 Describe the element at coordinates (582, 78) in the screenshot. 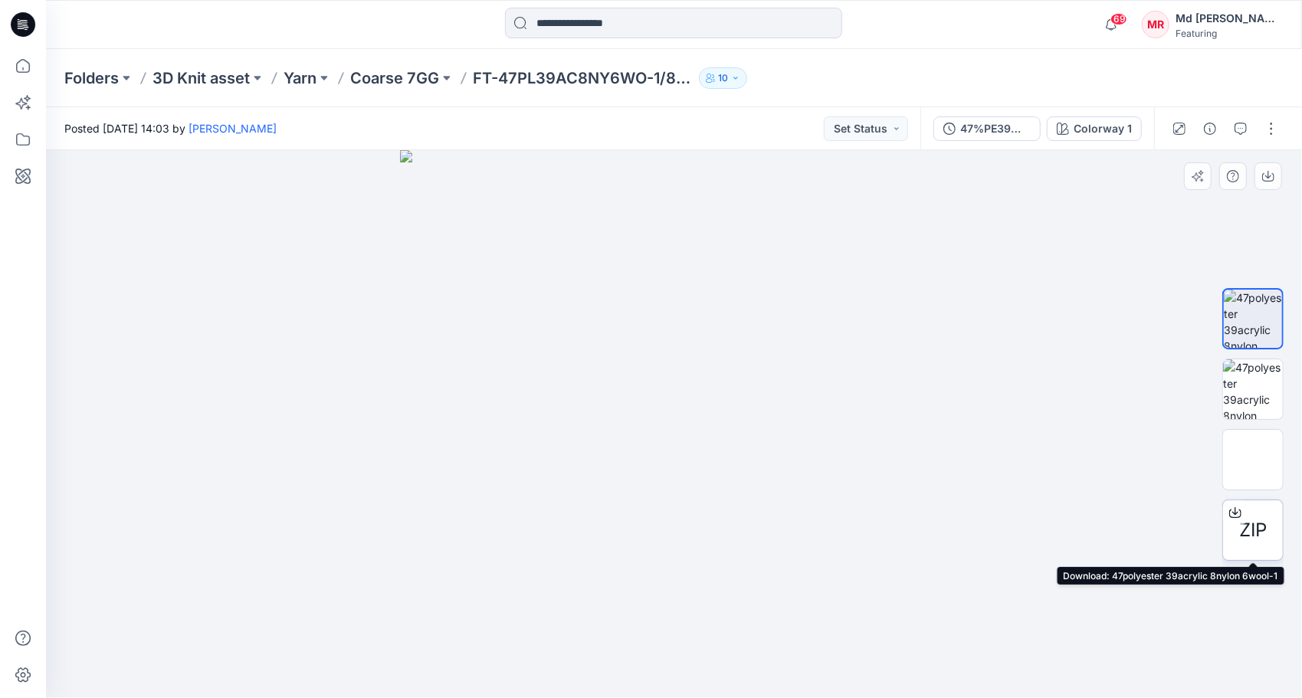

I see `p: FT-47PL39AC8NY6WO-1/8-QVC7` at that location.